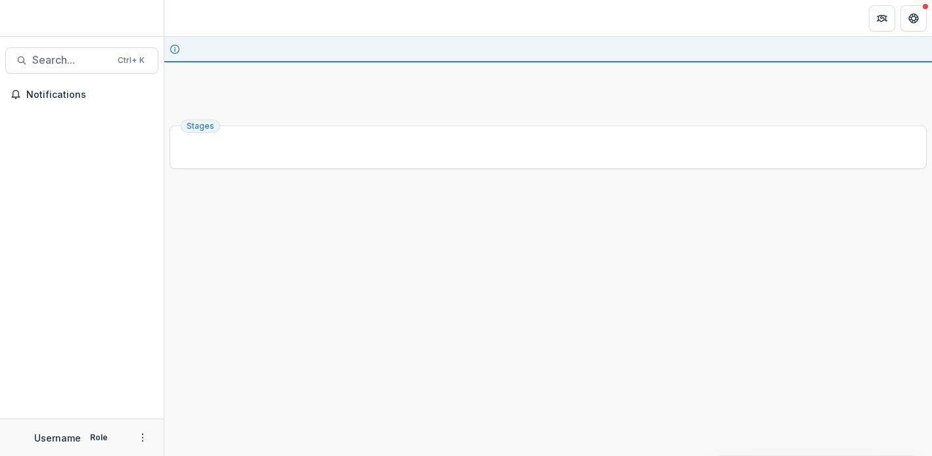  Describe the element at coordinates (57, 438) in the screenshot. I see `p: Username` at that location.